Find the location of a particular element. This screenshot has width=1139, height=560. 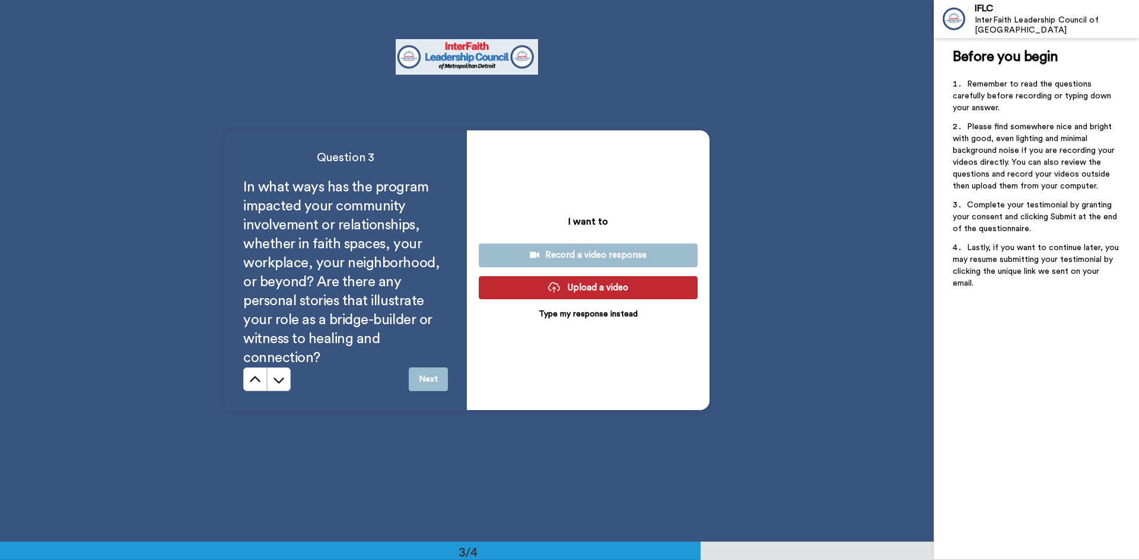

img: Profile Image is located at coordinates (954, 19).